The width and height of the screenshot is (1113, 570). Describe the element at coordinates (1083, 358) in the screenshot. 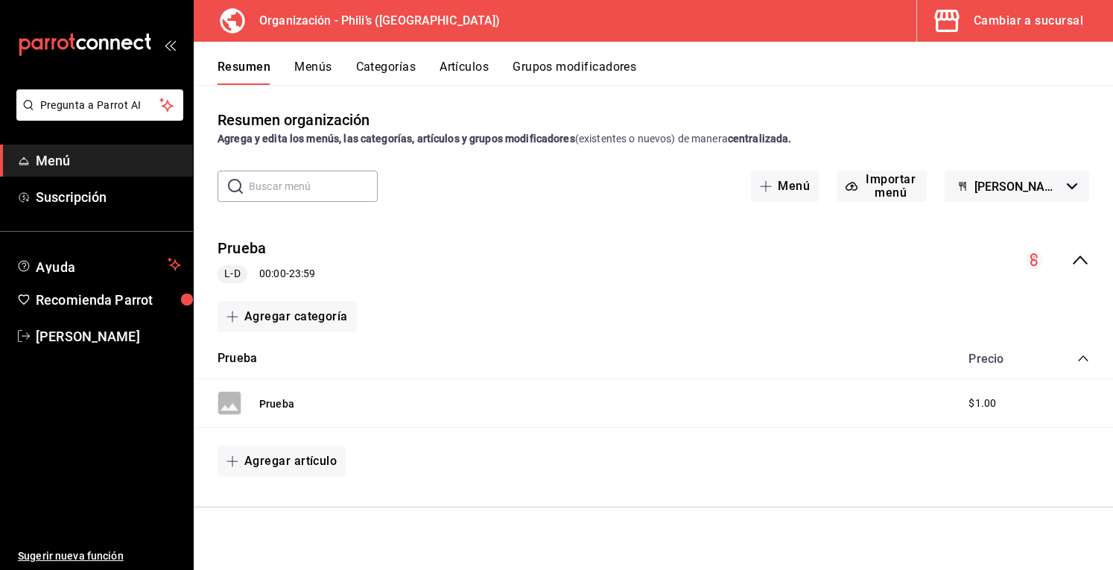

I see `button: collapse-category-row` at that location.